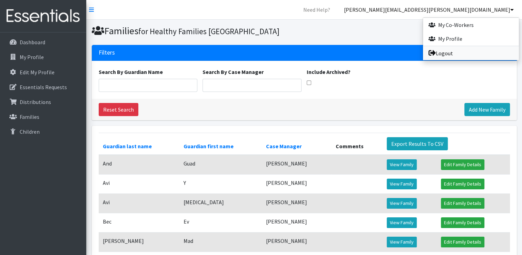 This screenshot has width=522, height=255. What do you see at coordinates (107, 52) in the screenshot?
I see `h3: Filters` at bounding box center [107, 52].